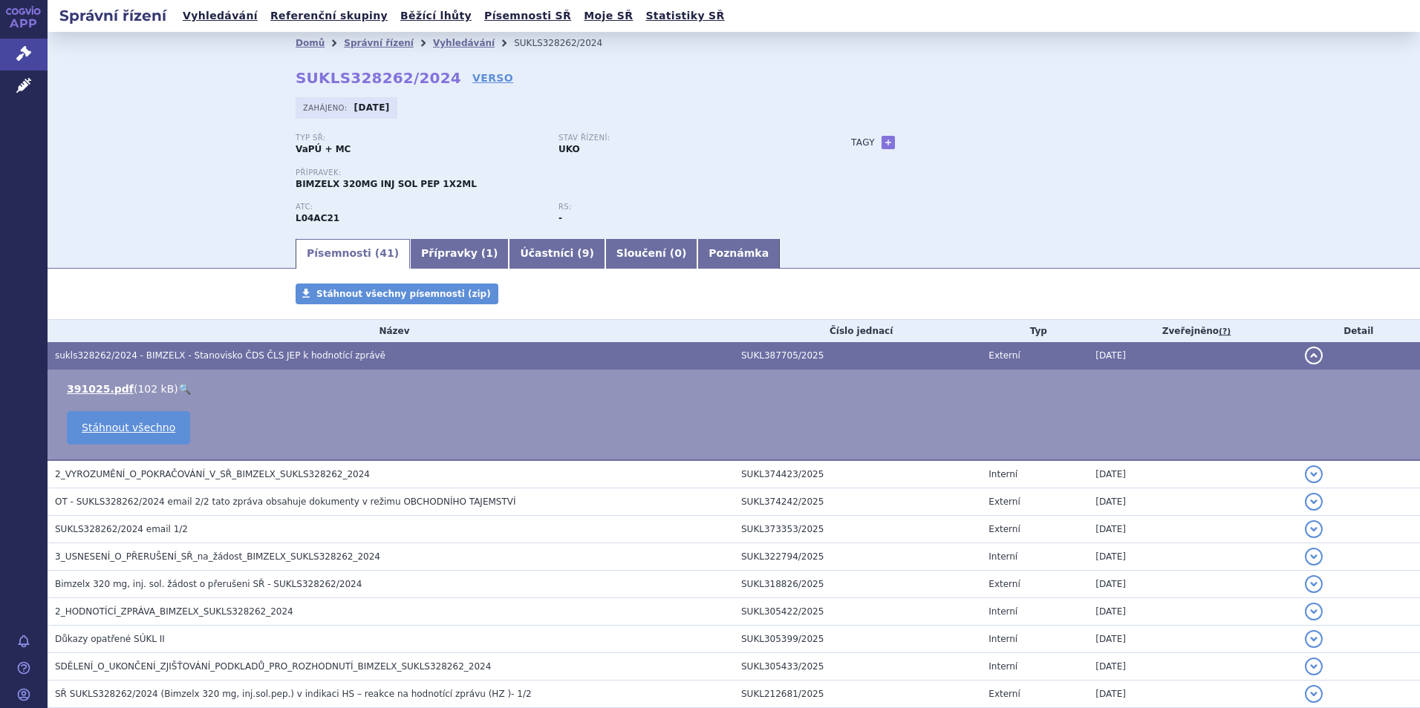  Describe the element at coordinates (436, 16) in the screenshot. I see `a: Běžící lhůty` at that location.